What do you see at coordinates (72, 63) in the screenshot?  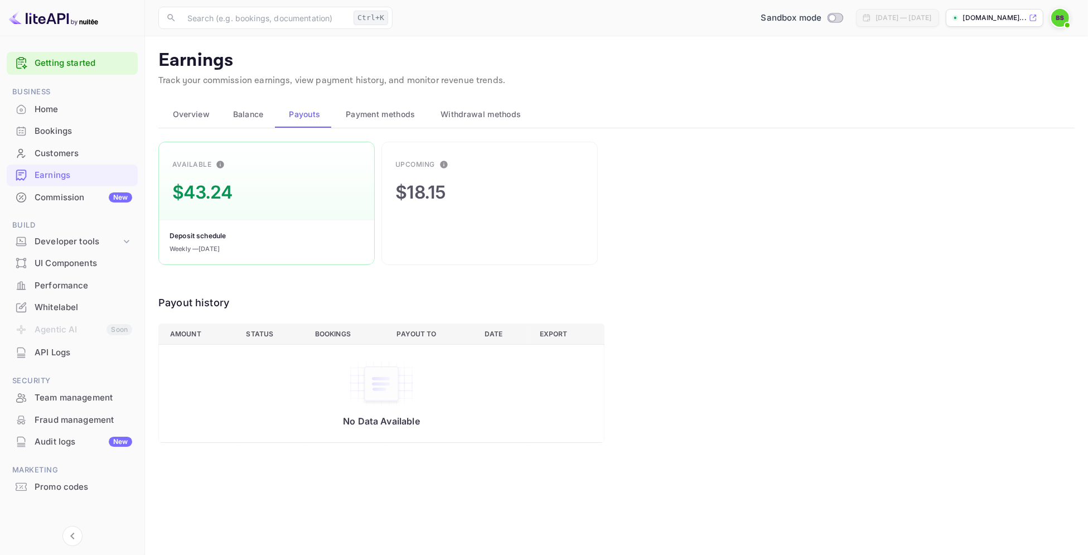 I see `div: Getting started` at bounding box center [72, 63].